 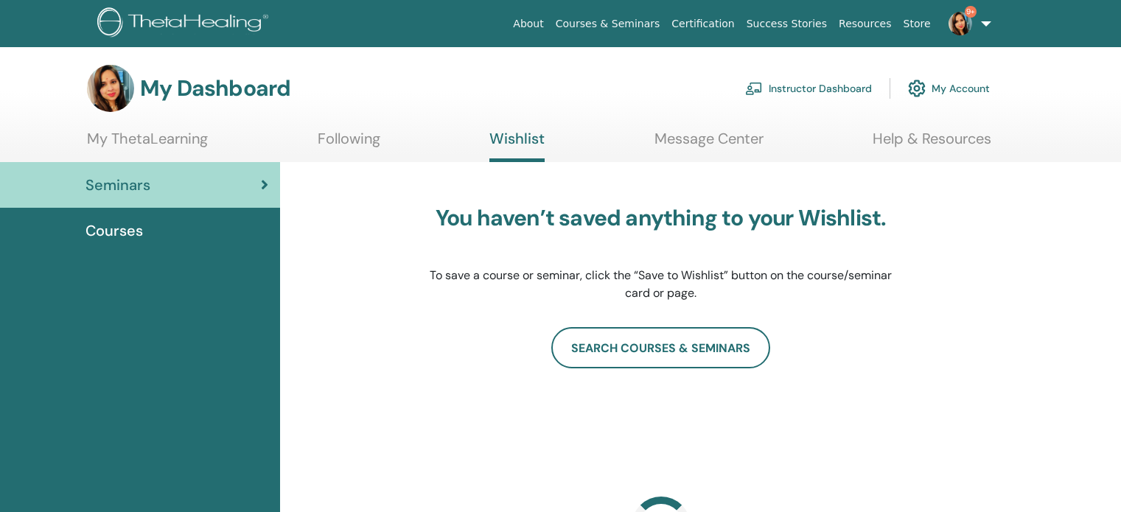 What do you see at coordinates (917, 88) in the screenshot?
I see `img: cog.svg` at bounding box center [917, 88].